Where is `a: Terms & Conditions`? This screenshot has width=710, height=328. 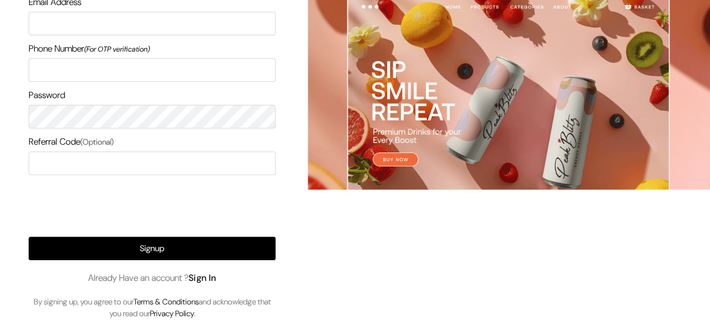
a: Terms & Conditions is located at coordinates (166, 302).